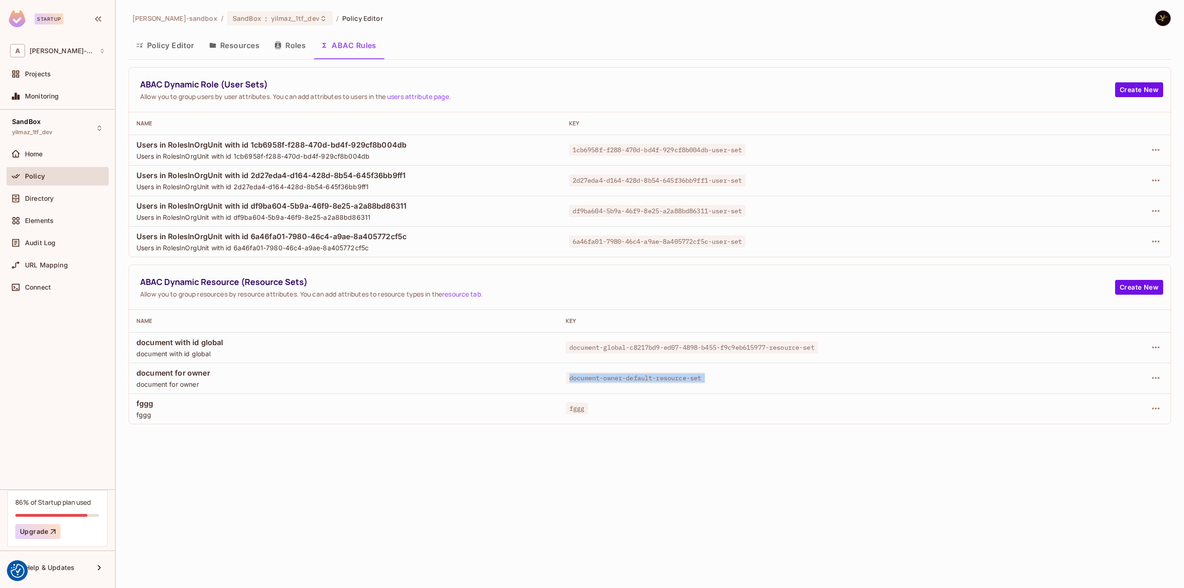 This screenshot has height=588, width=1184. What do you see at coordinates (462, 294) in the screenshot?
I see `a: resource tab` at bounding box center [462, 294].